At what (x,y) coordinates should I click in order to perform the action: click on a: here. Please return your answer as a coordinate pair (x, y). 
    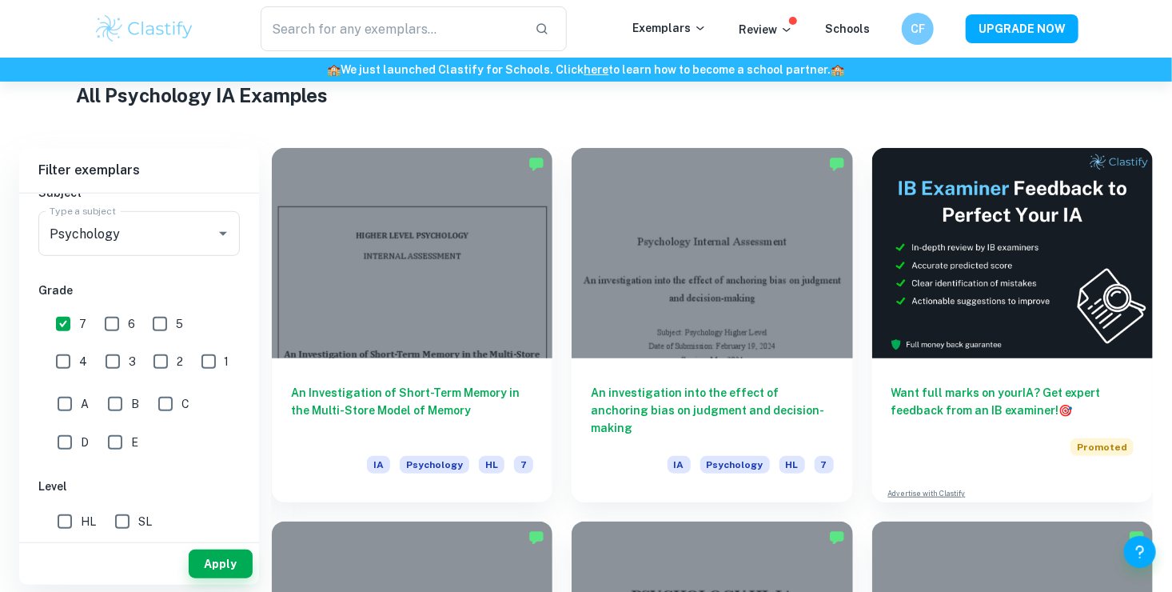
    Looking at the image, I should click on (597, 70).